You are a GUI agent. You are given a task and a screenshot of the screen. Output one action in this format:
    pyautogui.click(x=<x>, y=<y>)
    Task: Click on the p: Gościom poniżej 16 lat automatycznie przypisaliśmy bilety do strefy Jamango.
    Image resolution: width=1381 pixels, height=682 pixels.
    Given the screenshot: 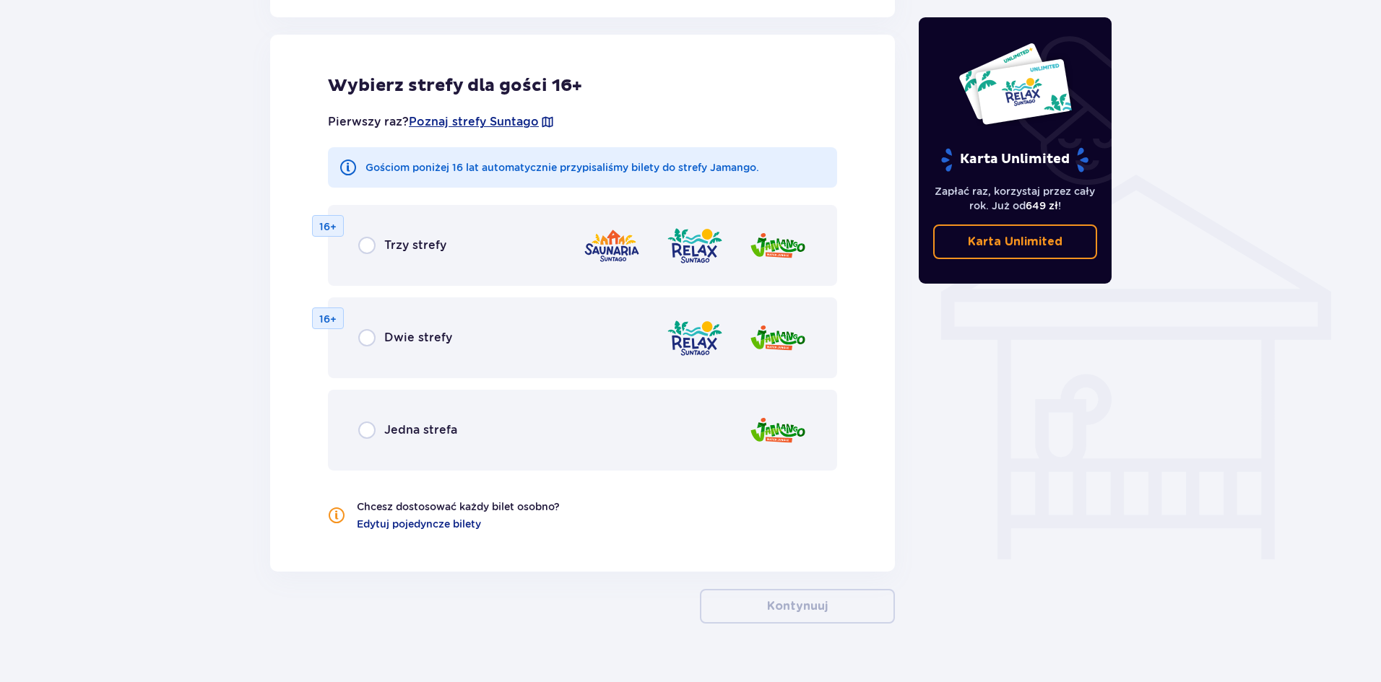 What is the action you would take?
    pyautogui.click(x=562, y=168)
    